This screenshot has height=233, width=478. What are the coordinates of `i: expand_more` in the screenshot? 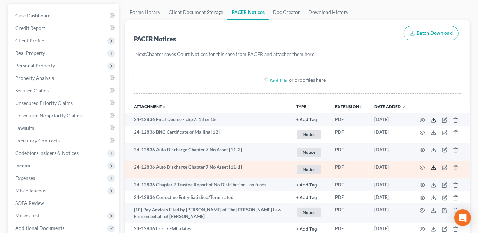 It's located at (404, 107).